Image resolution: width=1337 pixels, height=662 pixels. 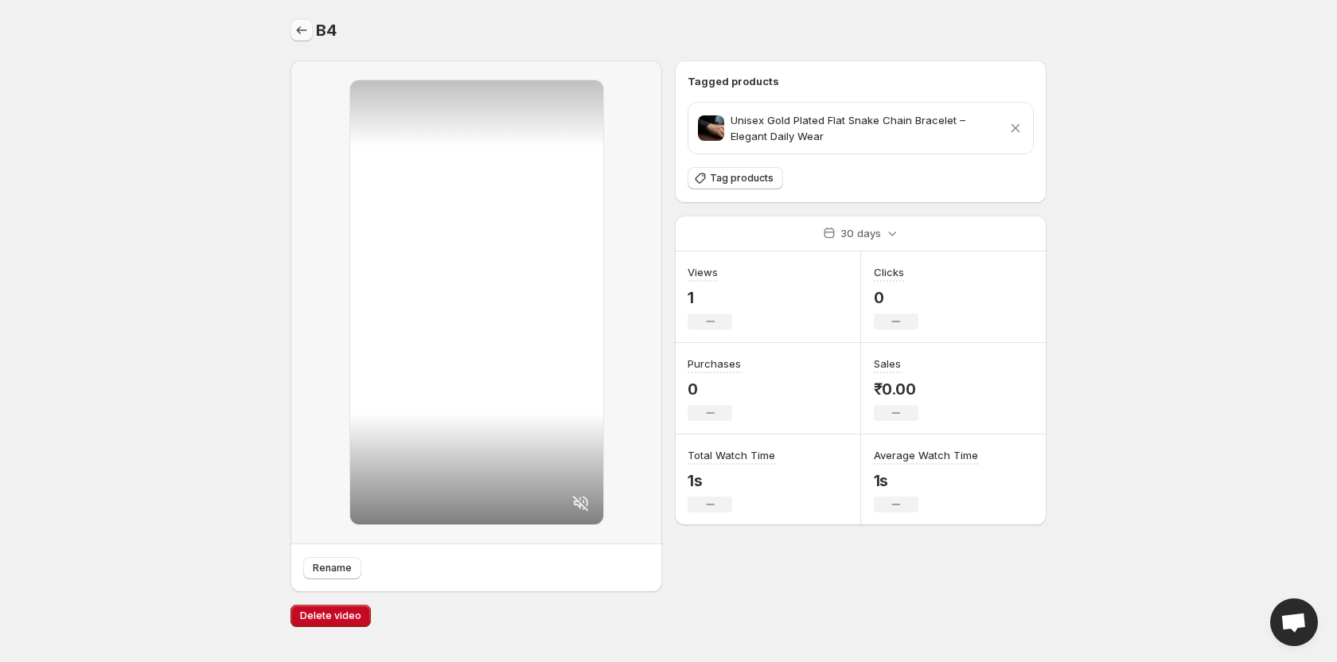 What do you see at coordinates (866, 128) in the screenshot?
I see `p: Unisex Gold Plated Flat Snake Chain Bracelet – Elegant Daily Wear` at bounding box center [866, 128].